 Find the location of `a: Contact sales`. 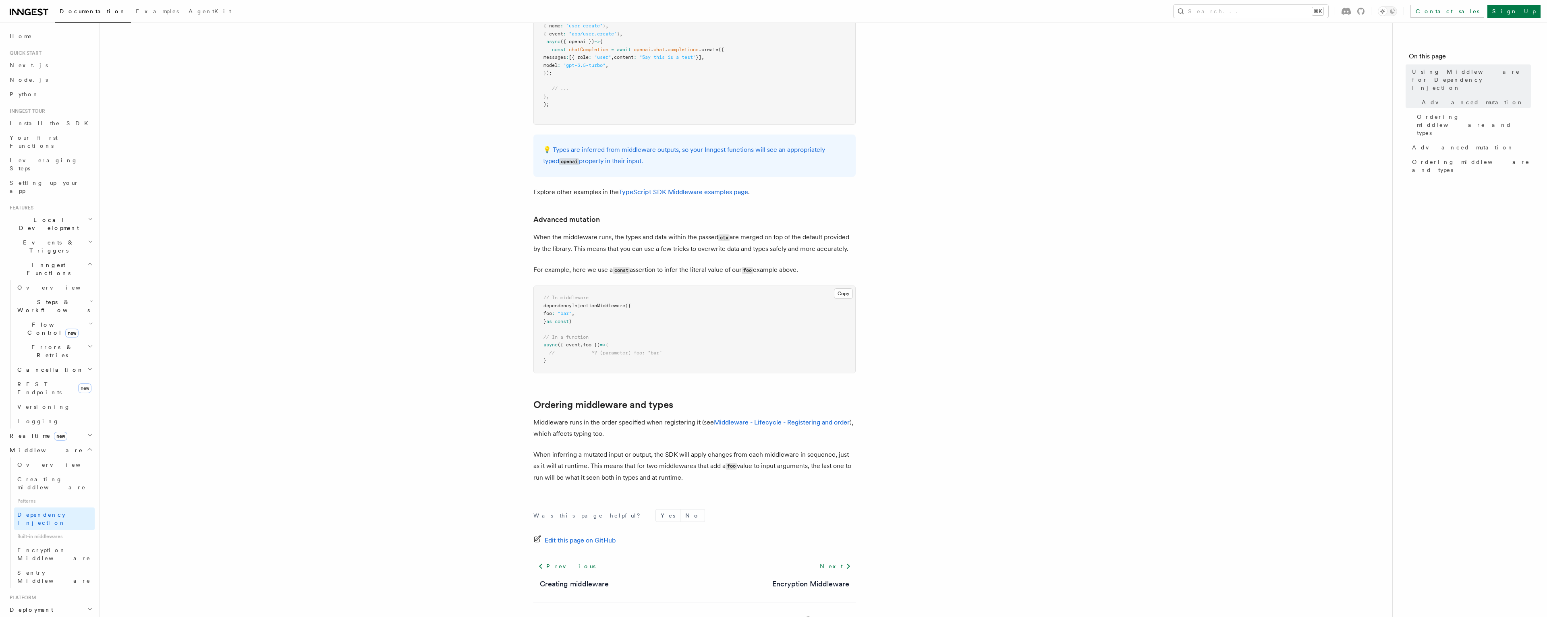

a: Contact sales is located at coordinates (1447, 11).